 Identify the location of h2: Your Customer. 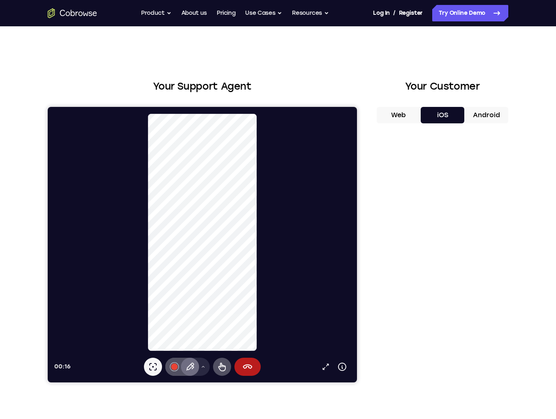
(442, 86).